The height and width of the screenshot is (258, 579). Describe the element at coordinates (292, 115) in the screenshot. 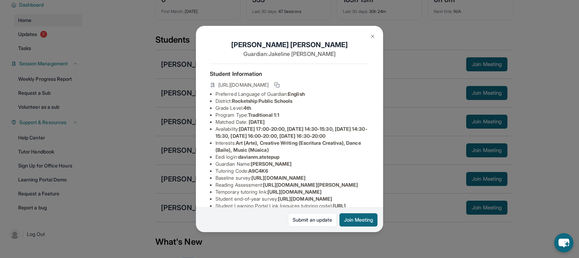

I see `li: Program Type:` at that location.